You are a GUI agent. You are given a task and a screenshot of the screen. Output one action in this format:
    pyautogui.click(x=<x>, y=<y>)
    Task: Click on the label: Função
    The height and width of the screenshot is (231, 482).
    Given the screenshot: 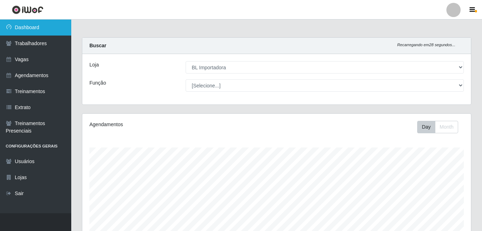 What is the action you would take?
    pyautogui.click(x=98, y=83)
    